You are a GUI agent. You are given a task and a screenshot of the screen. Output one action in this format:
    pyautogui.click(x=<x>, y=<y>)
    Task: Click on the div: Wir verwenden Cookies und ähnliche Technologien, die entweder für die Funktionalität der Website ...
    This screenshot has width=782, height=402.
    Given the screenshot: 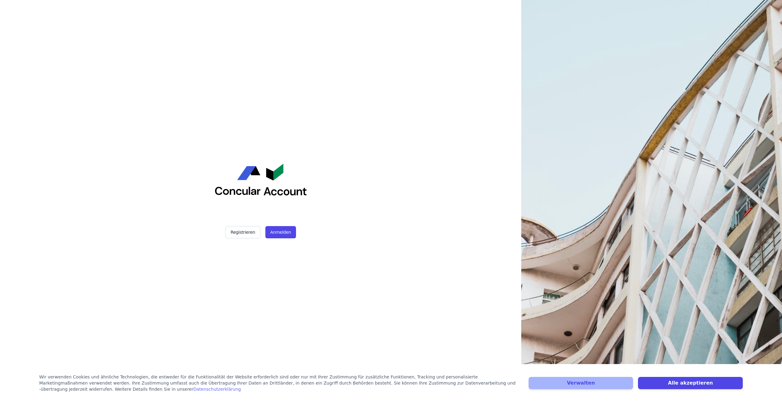 What is the action you would take?
    pyautogui.click(x=280, y=383)
    